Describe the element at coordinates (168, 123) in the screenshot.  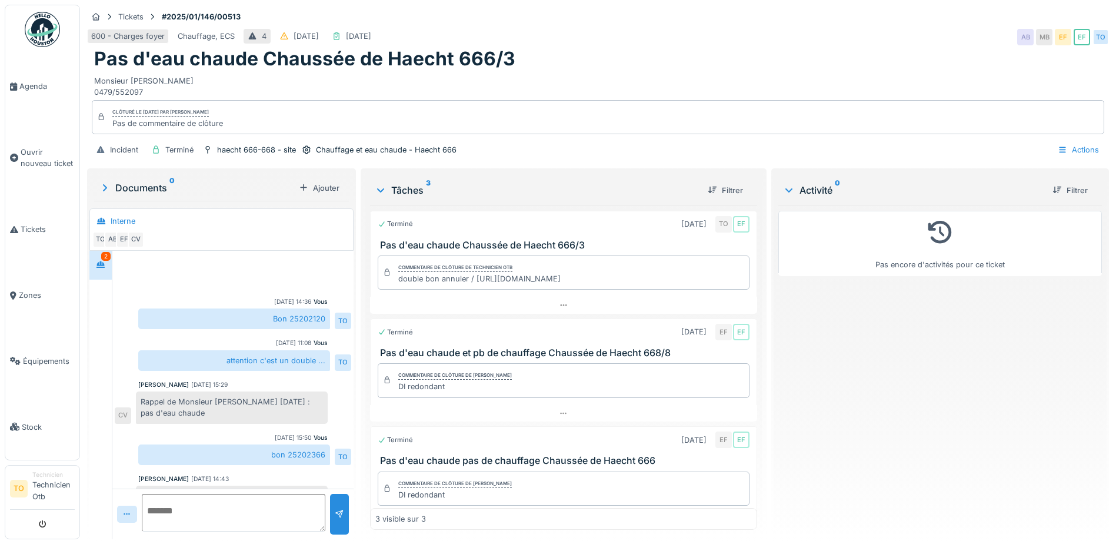
I see `div: Pas de commentaire de clôture` at that location.